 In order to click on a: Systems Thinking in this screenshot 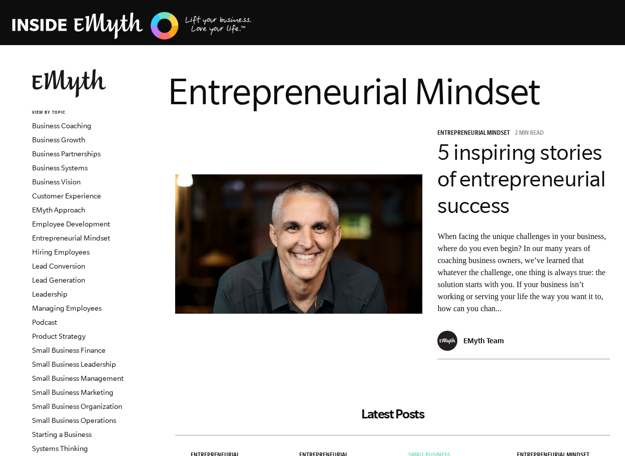, I will do `click(60, 448)`.